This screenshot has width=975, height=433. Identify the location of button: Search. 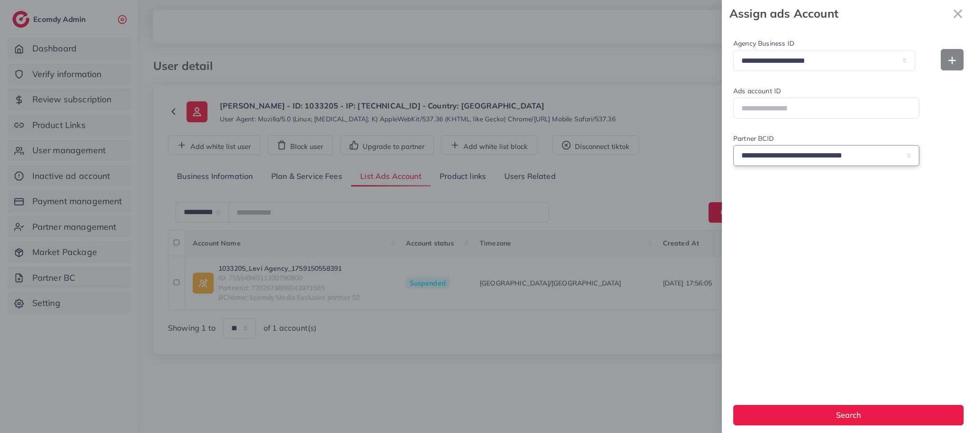
(848, 415).